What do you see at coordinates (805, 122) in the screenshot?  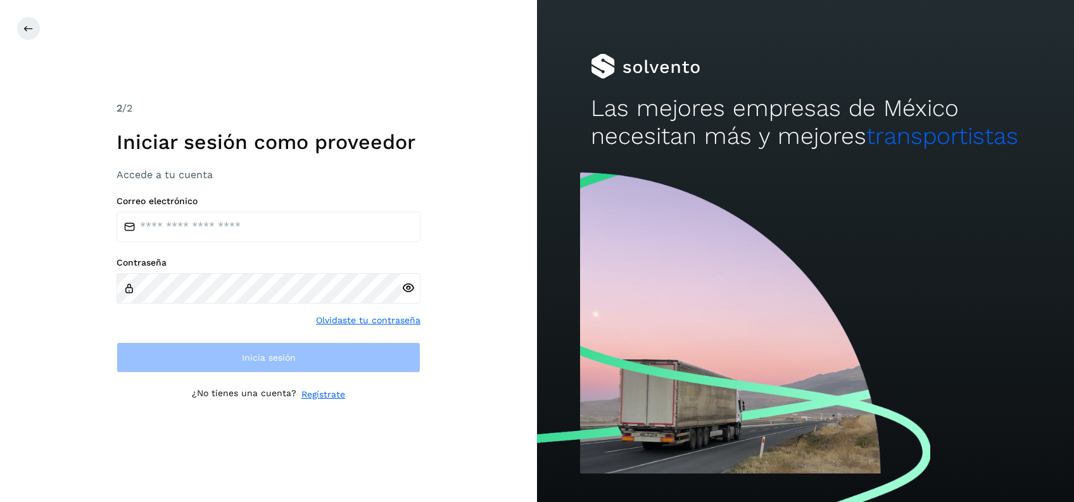 I see `h2: Las mejores empresas de México necesitan más y mejores` at bounding box center [805, 122].